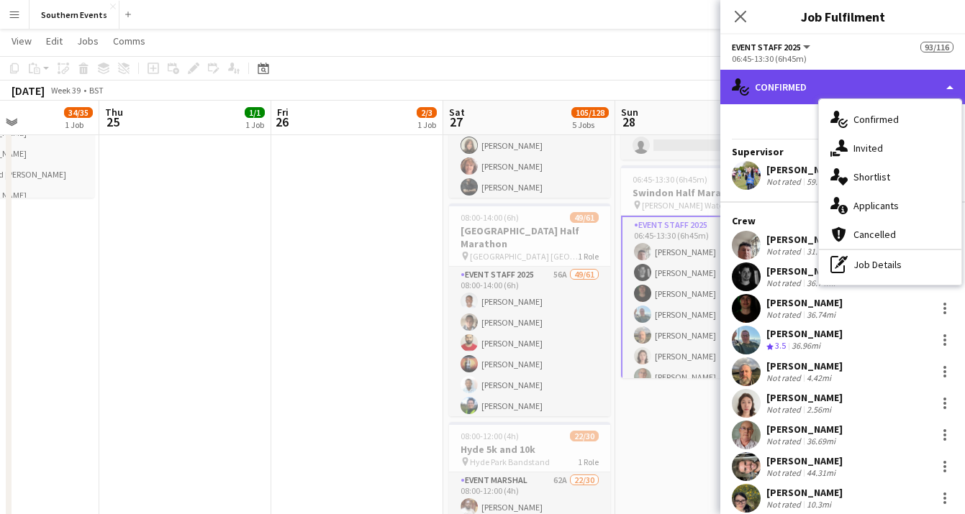 The image size is (965, 514). What do you see at coordinates (780, 345) in the screenshot?
I see `span: 3.5` at bounding box center [780, 345].